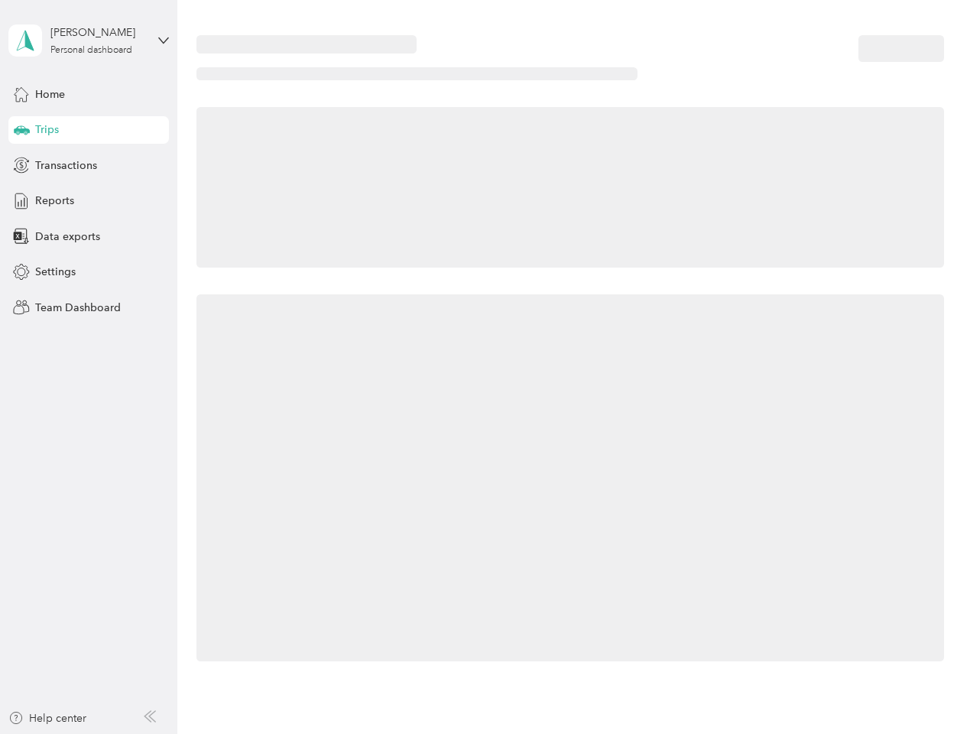  What do you see at coordinates (50, 94) in the screenshot?
I see `span: Home` at bounding box center [50, 94].